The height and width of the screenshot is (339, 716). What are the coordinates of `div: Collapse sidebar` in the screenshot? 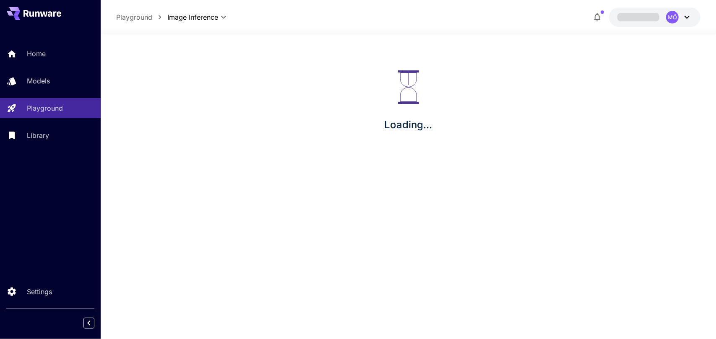 It's located at (95, 323).